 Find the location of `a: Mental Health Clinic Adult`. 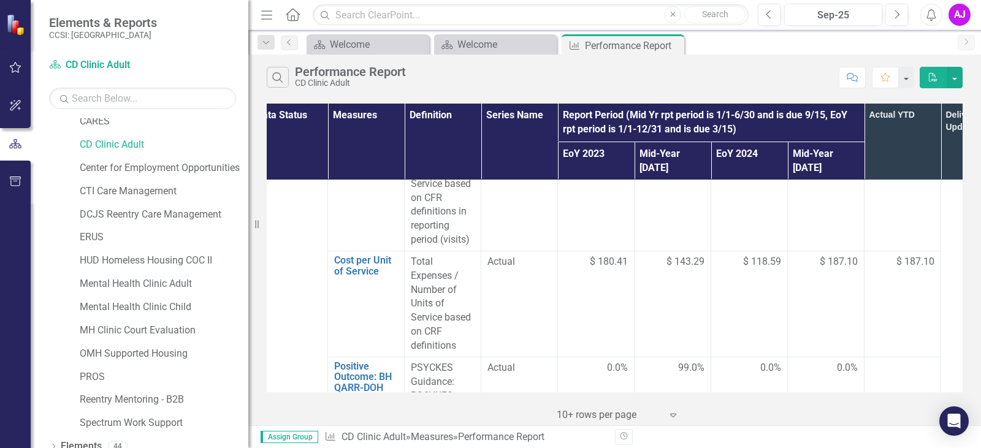

a: Mental Health Clinic Adult is located at coordinates (164, 284).